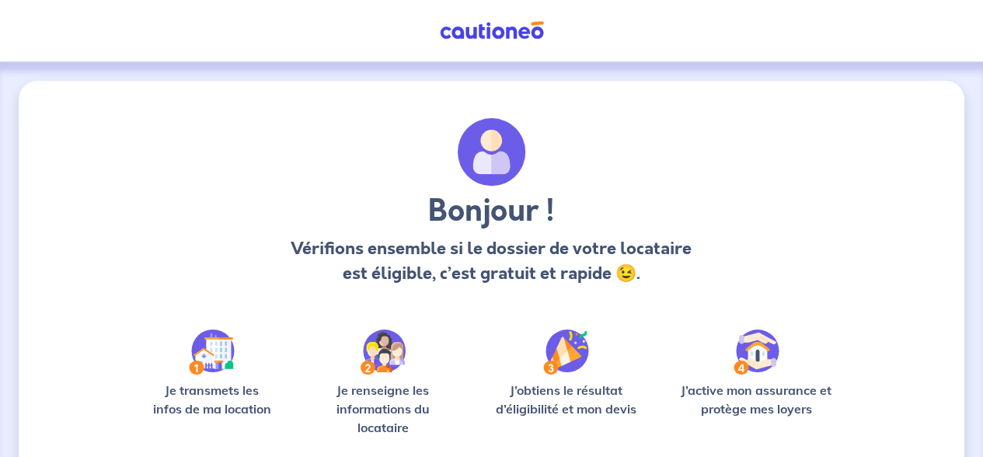 Image resolution: width=983 pixels, height=457 pixels. What do you see at coordinates (566, 399) in the screenshot?
I see `p: J’obtiens le résultat d’éligibilité et mon devis` at bounding box center [566, 399].